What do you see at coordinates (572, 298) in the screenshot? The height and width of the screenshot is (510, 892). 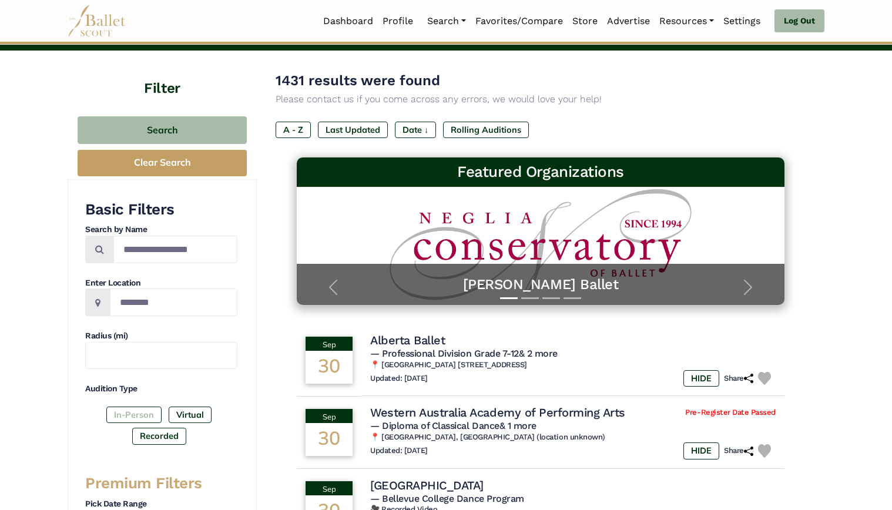 I see `button: Slide 4` at bounding box center [572, 298].